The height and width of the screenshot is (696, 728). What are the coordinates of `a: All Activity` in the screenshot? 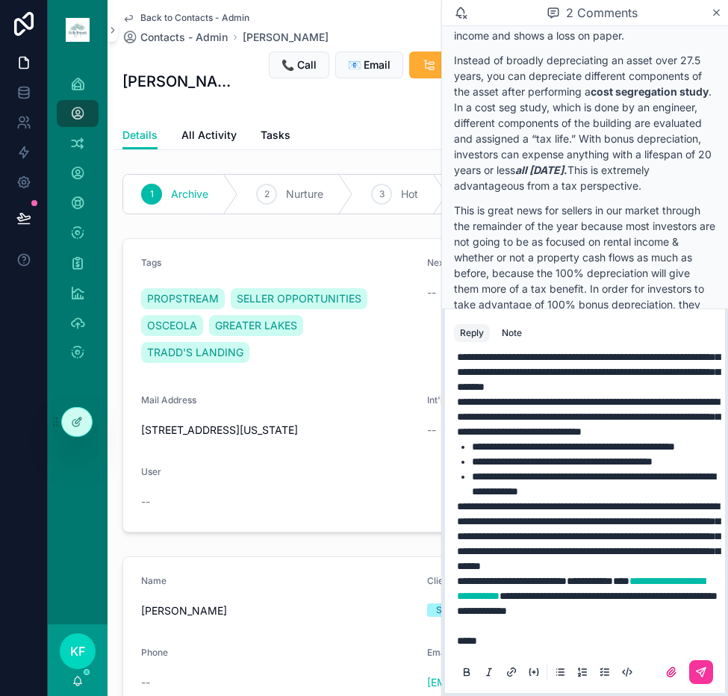 It's located at (209, 137).